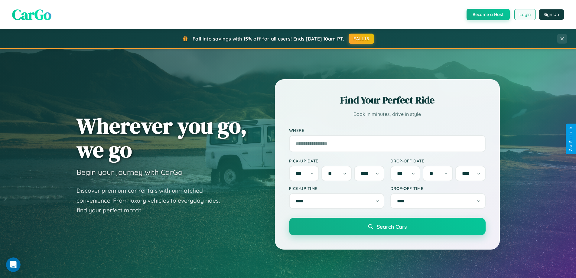 This screenshot has width=576, height=278. What do you see at coordinates (551, 15) in the screenshot?
I see `button: Sign Up` at bounding box center [551, 15].